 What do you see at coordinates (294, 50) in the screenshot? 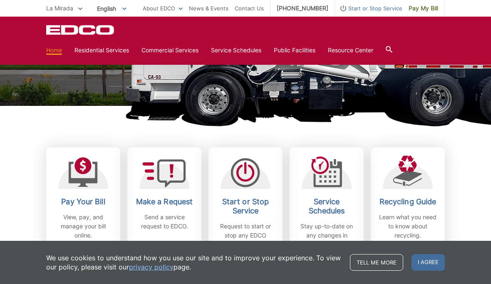
I see `a: Public Facilities` at bounding box center [294, 50].